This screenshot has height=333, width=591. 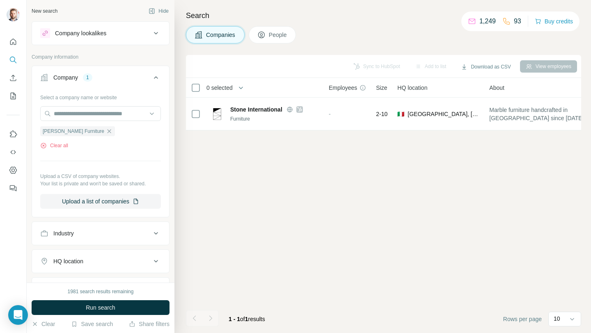 I want to click on button: Clear all, so click(x=54, y=146).